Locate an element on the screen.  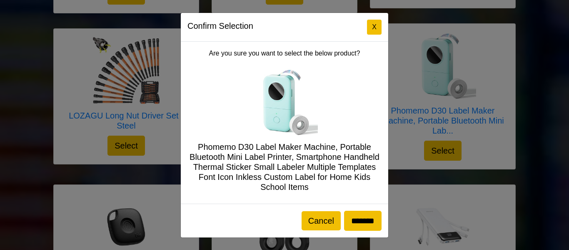
div: Are you sure you want to select the below product? is located at coordinates (284, 122).